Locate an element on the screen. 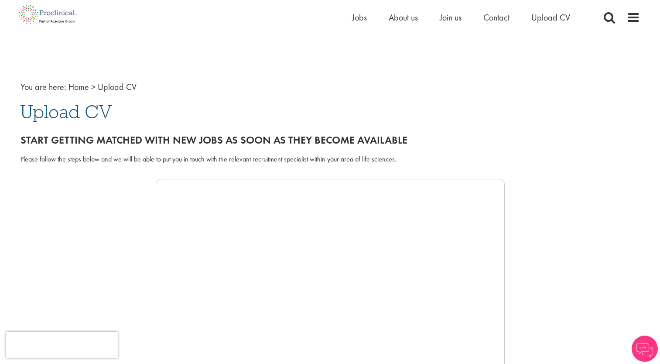  span: Contact is located at coordinates (496, 17).